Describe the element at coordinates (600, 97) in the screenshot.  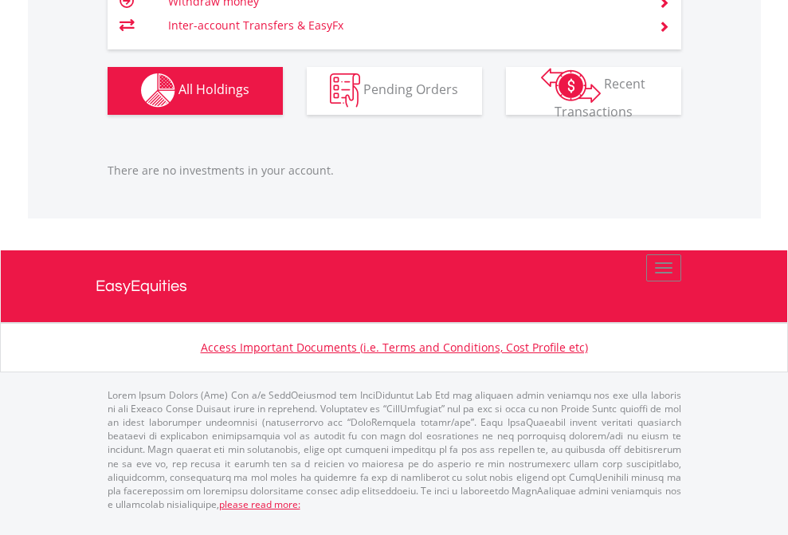
I see `span: Recent Transactions` at that location.